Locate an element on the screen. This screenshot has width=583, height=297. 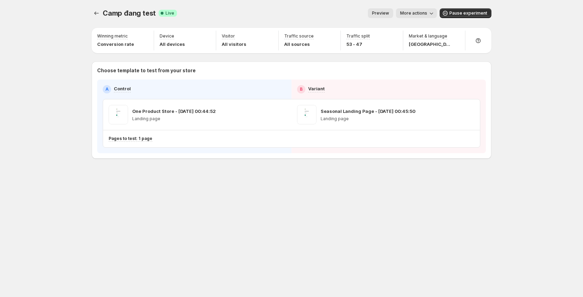
span: Pause experiment is located at coordinates (468, 13).